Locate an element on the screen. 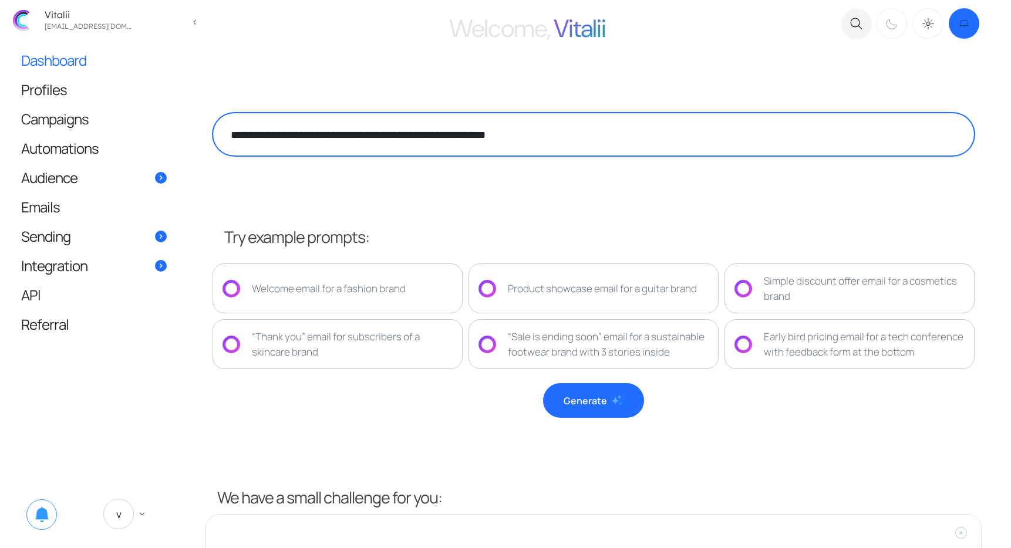 This screenshot has height=548, width=1011. span: Audience is located at coordinates (49, 177).